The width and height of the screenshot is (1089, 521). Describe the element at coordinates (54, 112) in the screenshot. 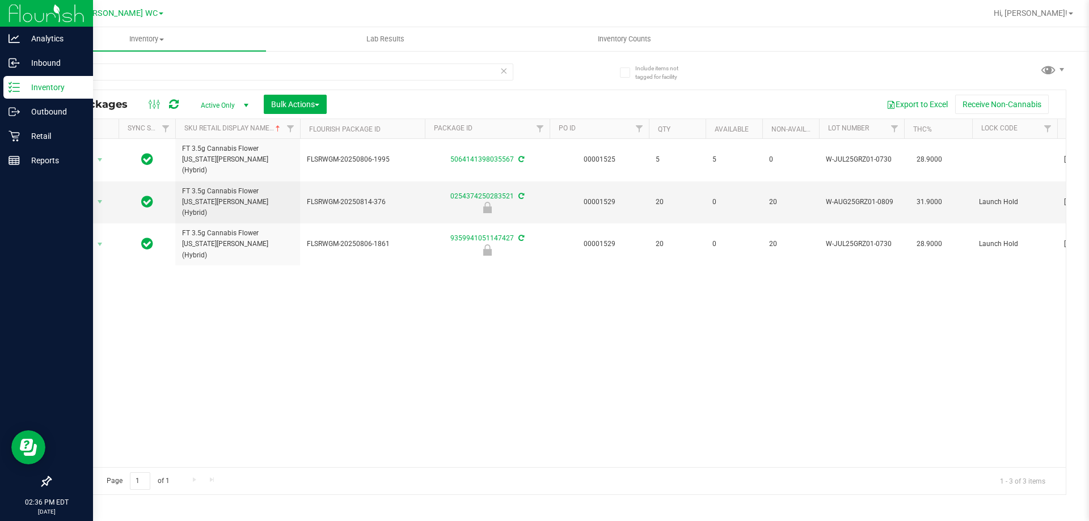

I see `p: Outbound` at that location.